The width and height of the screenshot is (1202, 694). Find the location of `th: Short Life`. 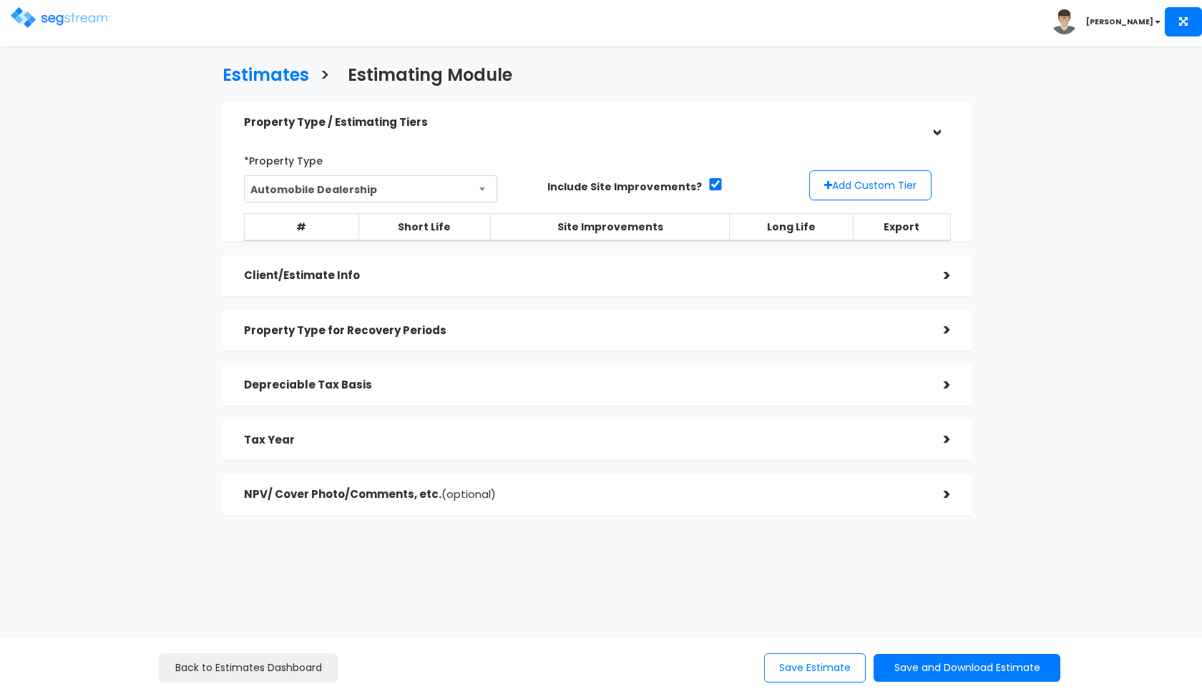

th: Short Life is located at coordinates (424, 227).